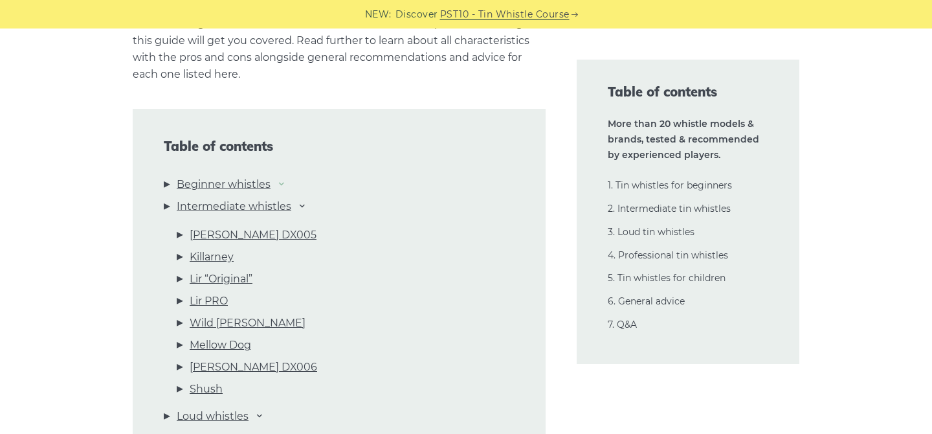 This screenshot has width=932, height=434. What do you see at coordinates (206, 389) in the screenshot?
I see `a: Shush` at bounding box center [206, 389].